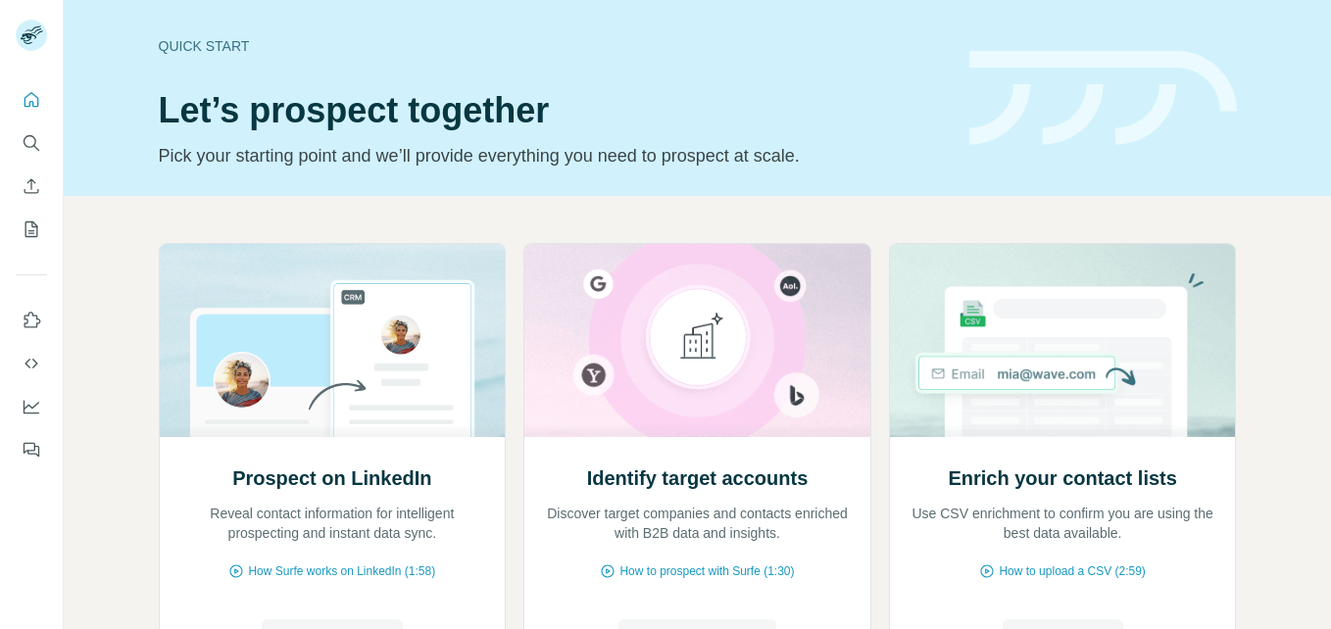 This screenshot has height=629, width=1331. I want to click on p: Discover target companies and contacts enriched with B2B data and insights., so click(697, 524).